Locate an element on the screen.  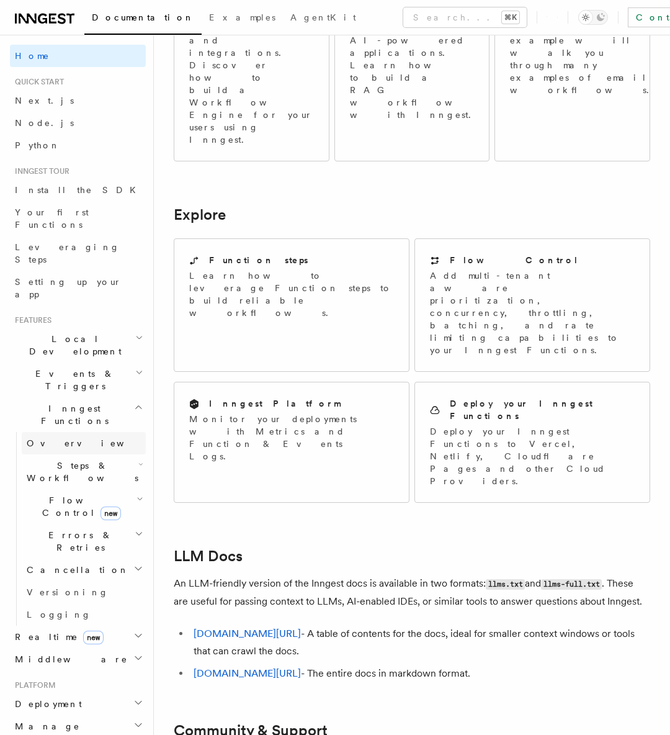
a: Flow ControlAdd multi-tenant aware prioritization, concurrency, throttling, batching, and rate li... is located at coordinates (532, 305).